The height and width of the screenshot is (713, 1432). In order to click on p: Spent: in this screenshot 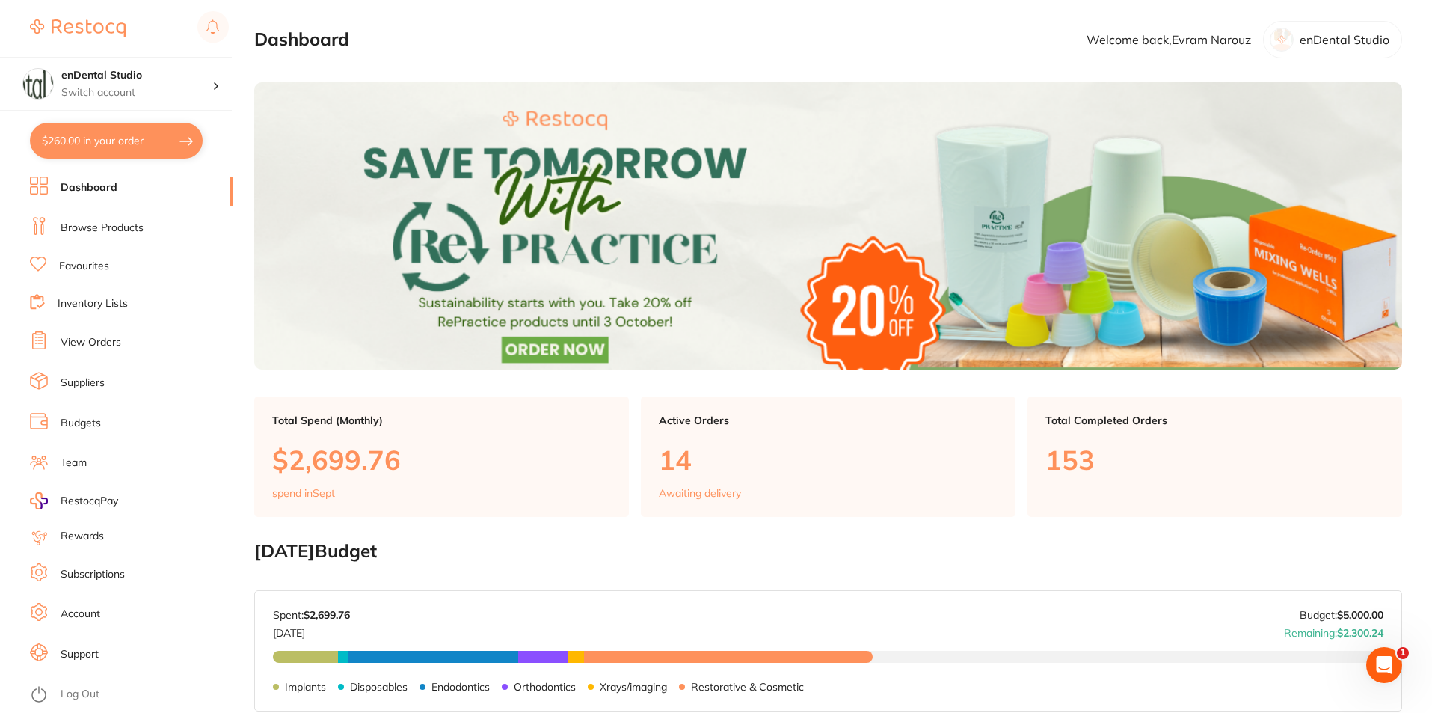, I will do `click(311, 615)`.